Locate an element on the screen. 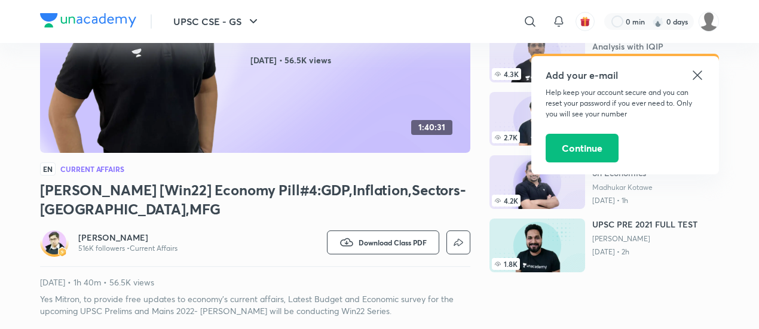 Image resolution: width=759 pixels, height=329 pixels. img: Avatar is located at coordinates (54, 243).